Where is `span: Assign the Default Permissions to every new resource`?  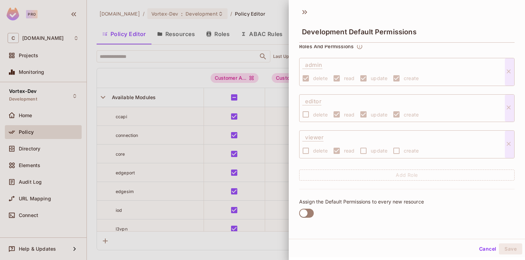
span: Assign the Default Permissions to every new resource is located at coordinates (361, 202).